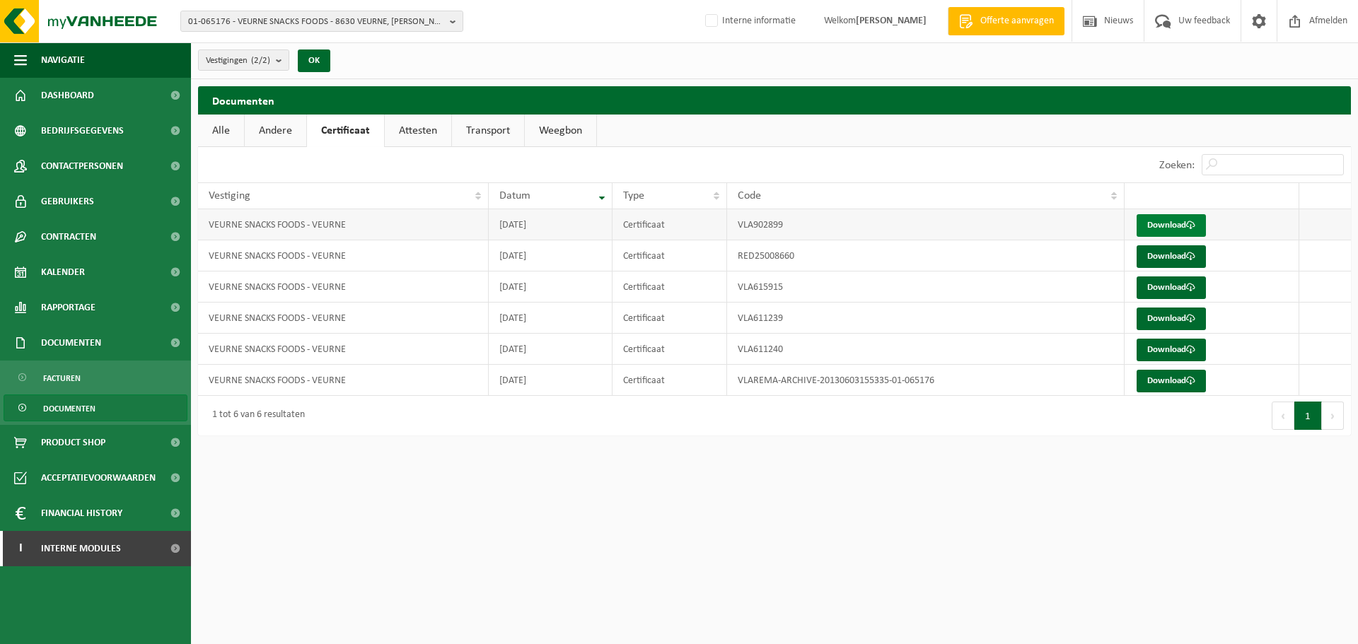 The width and height of the screenshot is (1358, 644). What do you see at coordinates (1308, 416) in the screenshot?
I see `button: 1` at bounding box center [1308, 416].